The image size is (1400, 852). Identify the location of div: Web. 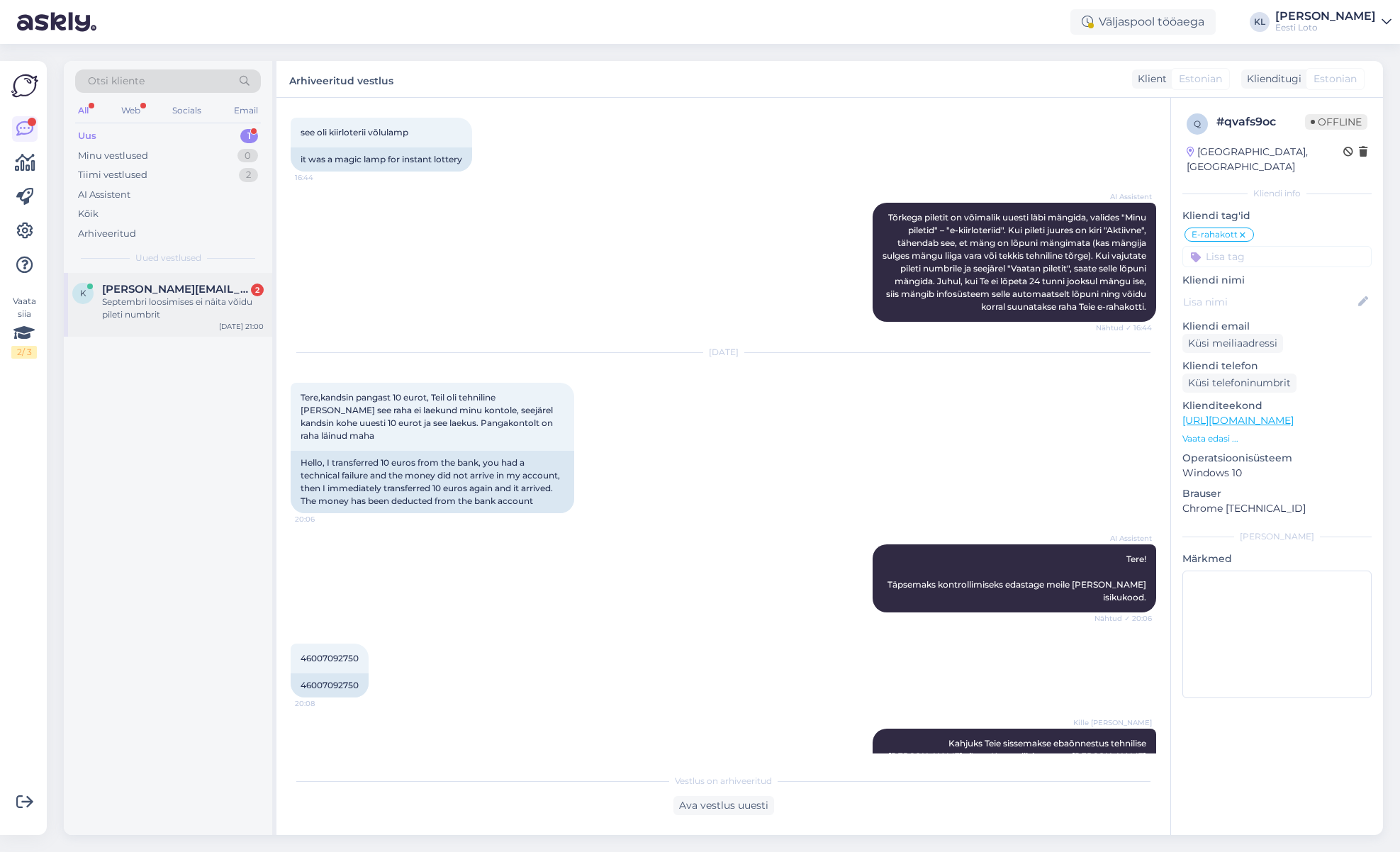
(130, 110).